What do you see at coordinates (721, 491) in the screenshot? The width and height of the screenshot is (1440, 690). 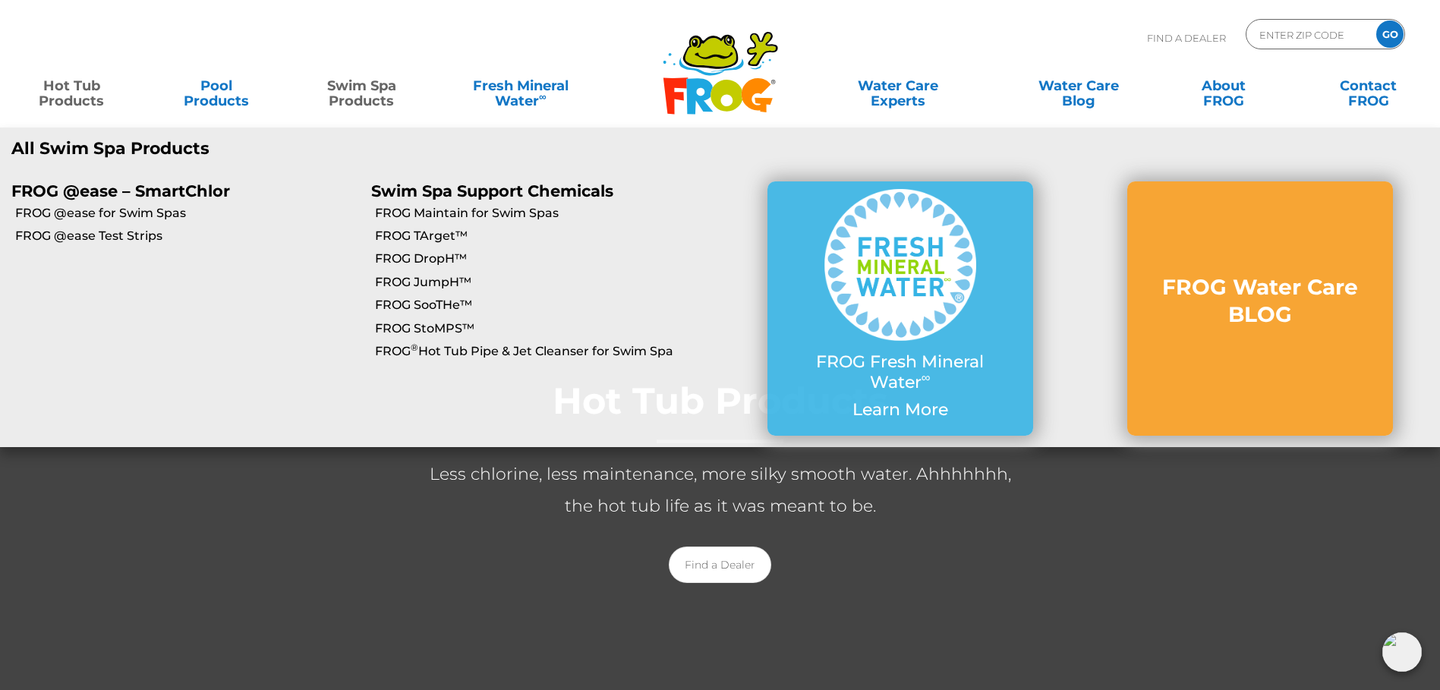 I see `p: Less chlorine, less maintenance, more silky smooth water. Ahhhhhhh, the hot tub life as it was me...` at bounding box center [721, 491].